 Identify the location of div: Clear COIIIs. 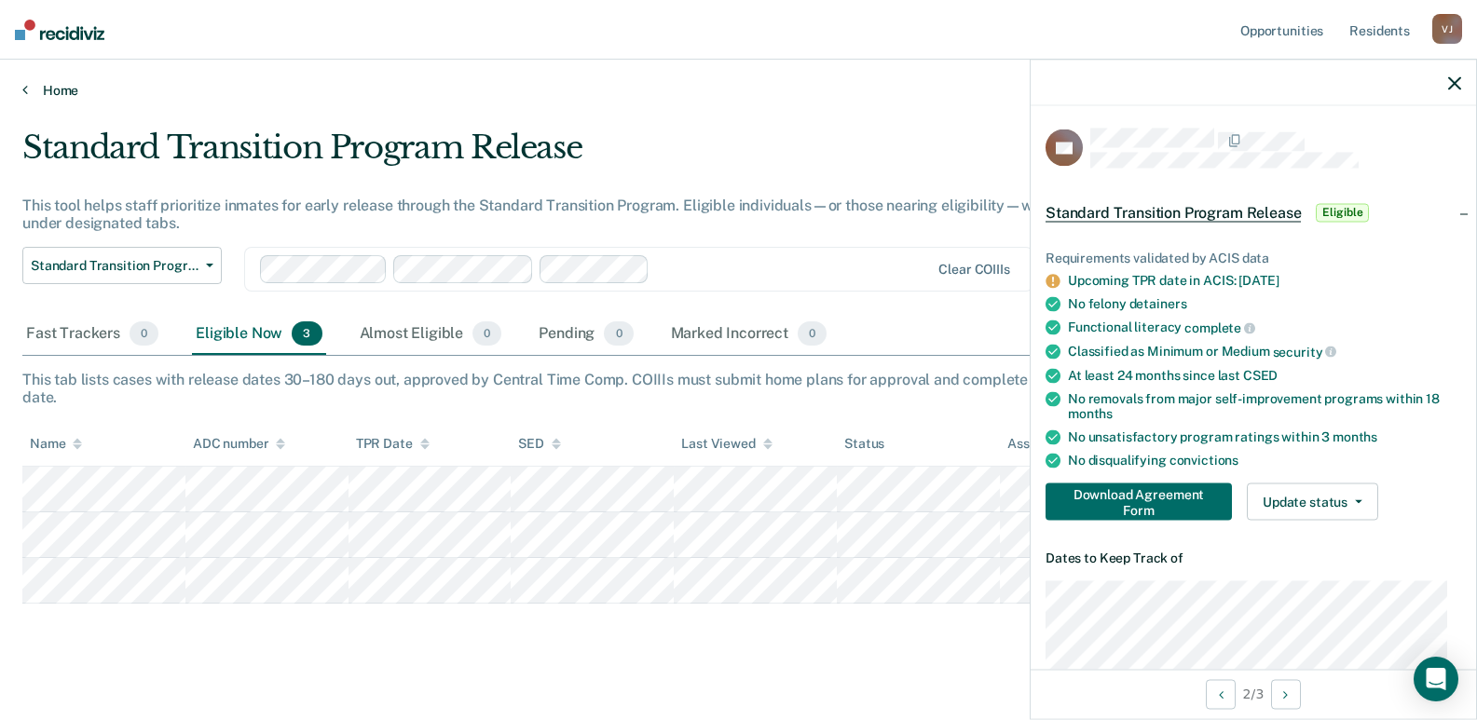
(974, 269).